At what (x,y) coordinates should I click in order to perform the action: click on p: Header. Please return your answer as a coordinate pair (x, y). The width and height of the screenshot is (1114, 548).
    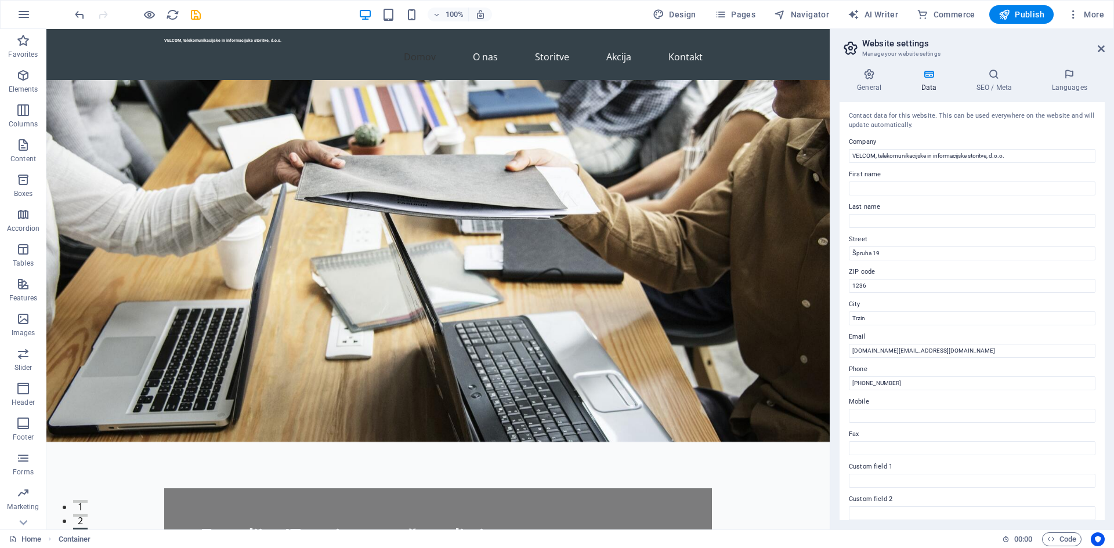
    Looking at the image, I should click on (23, 403).